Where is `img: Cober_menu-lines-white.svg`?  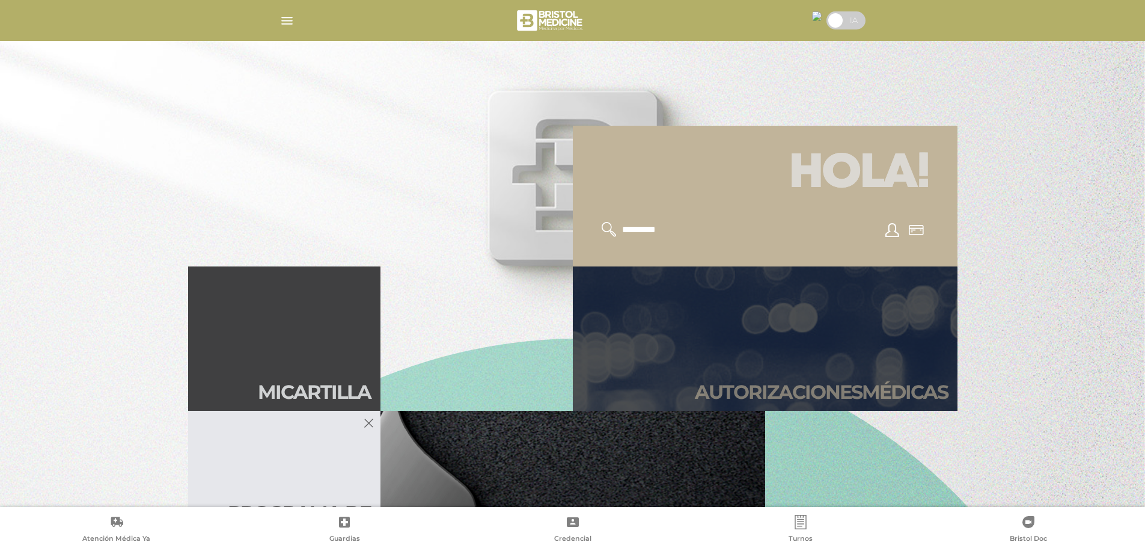
img: Cober_menu-lines-white.svg is located at coordinates (287, 20).